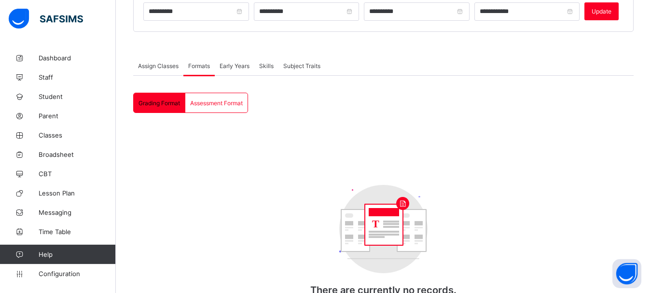 This screenshot has height=293, width=651. I want to click on span: Classes, so click(77, 135).